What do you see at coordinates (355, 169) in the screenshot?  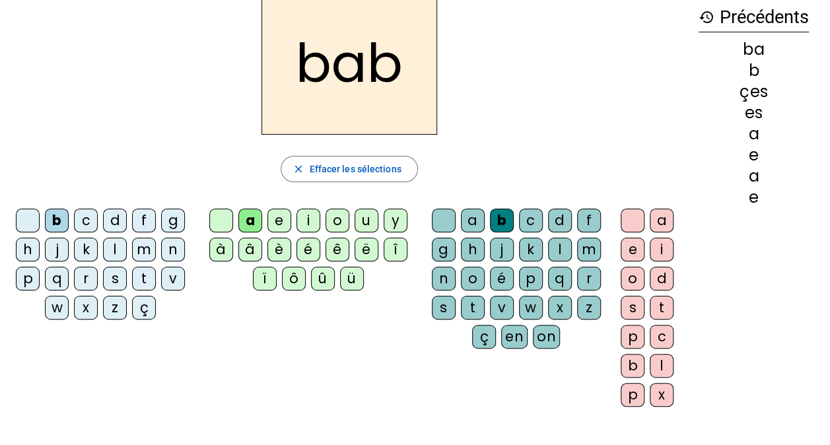 I see `span: Effacer les sélections` at bounding box center [355, 169].